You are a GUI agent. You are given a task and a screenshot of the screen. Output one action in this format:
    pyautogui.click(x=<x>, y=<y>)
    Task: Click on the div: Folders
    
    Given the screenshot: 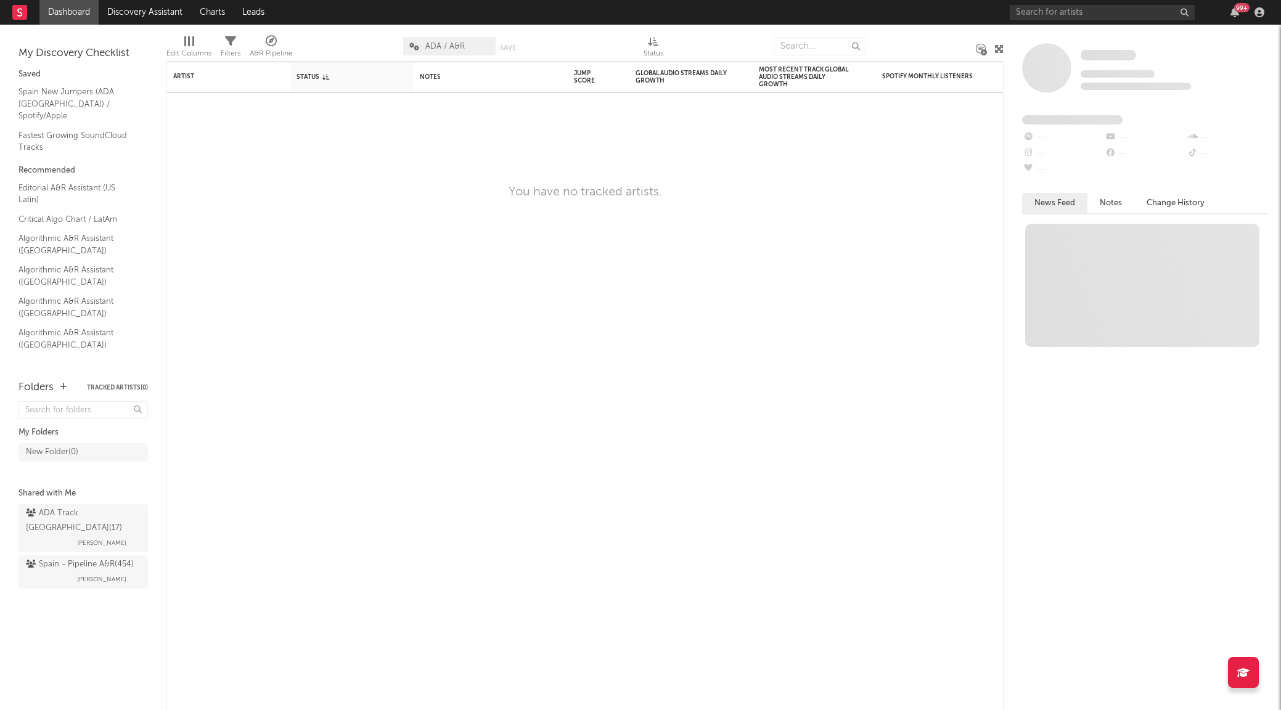 What is the action you would take?
    pyautogui.click(x=36, y=388)
    